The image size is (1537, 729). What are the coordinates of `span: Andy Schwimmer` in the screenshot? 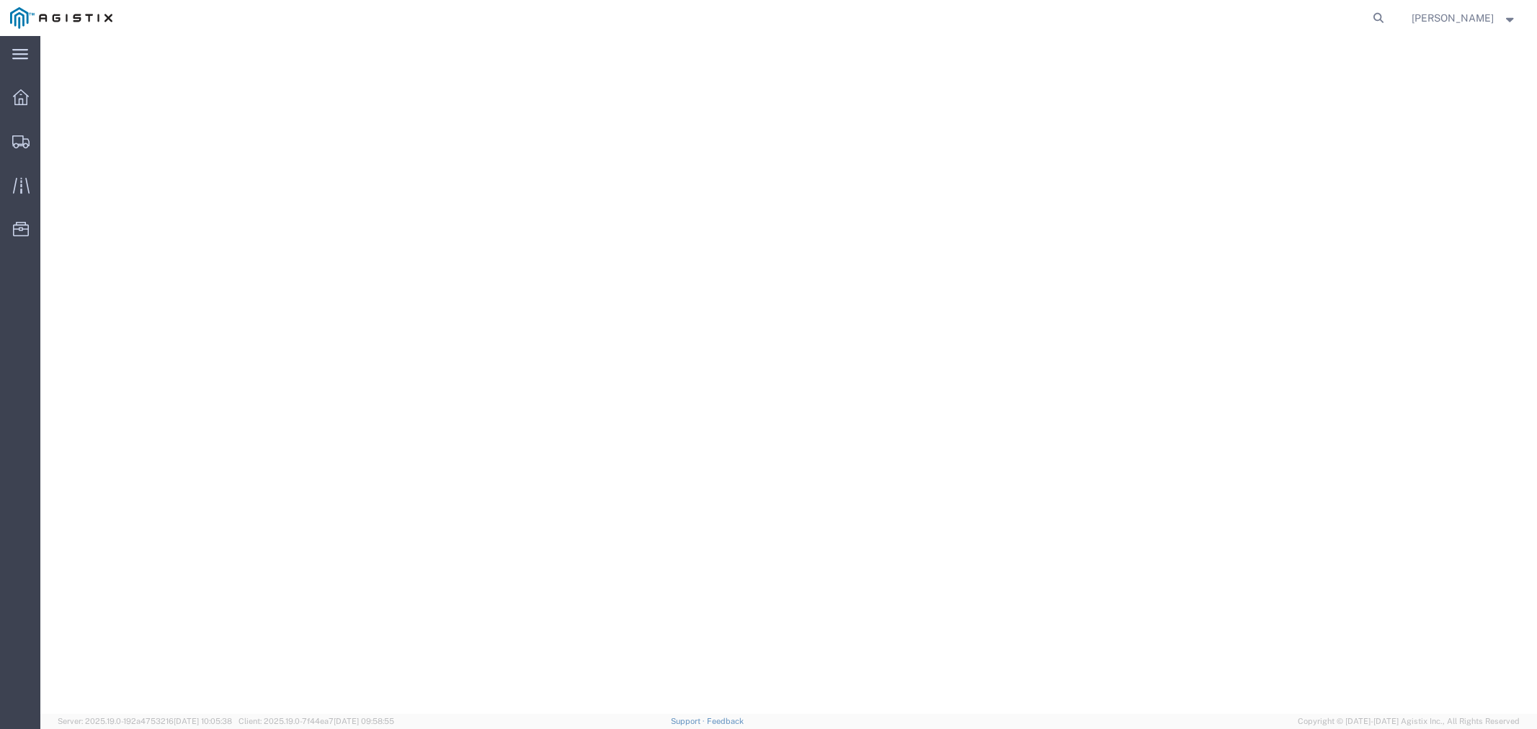 It's located at (1452, 18).